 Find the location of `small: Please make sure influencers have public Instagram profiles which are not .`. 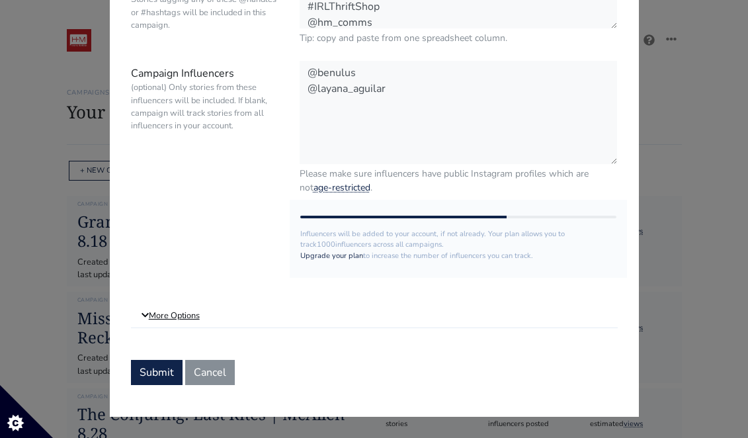

small: Please make sure influencers have public Instagram profiles which are not . is located at coordinates (459, 181).